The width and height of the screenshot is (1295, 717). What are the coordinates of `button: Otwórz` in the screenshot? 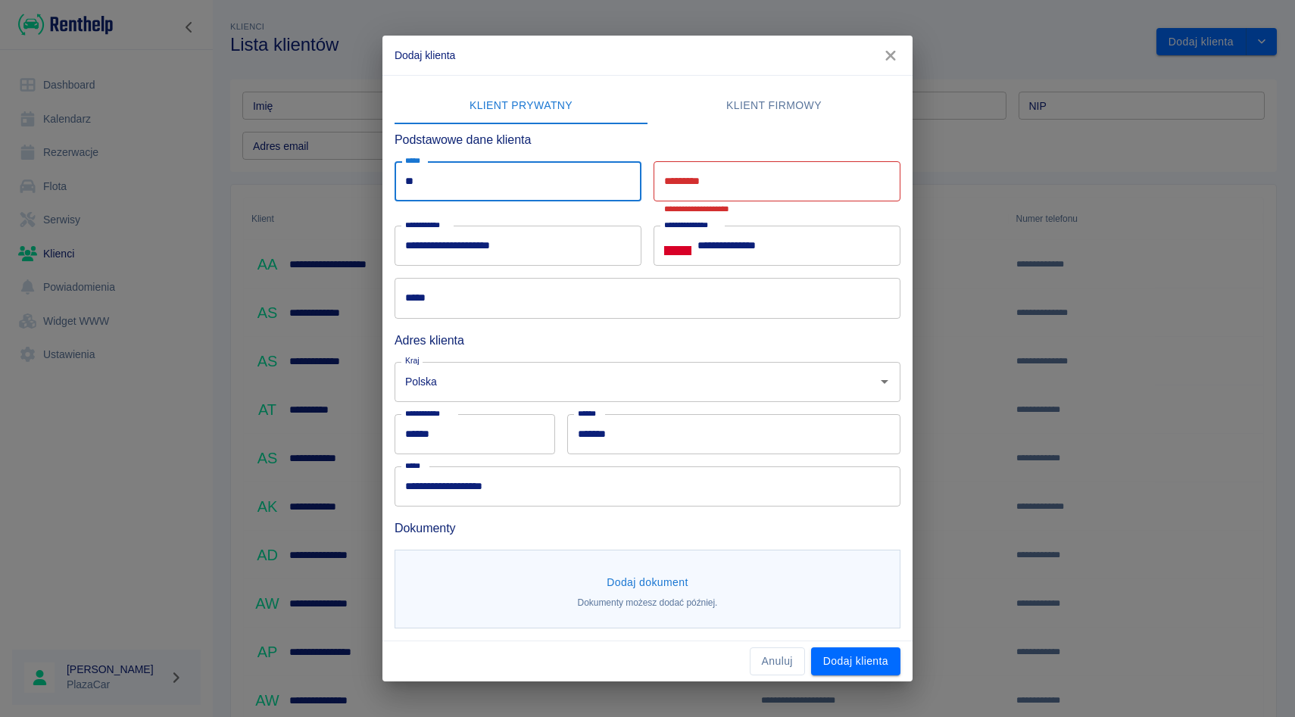 It's located at (884, 382).